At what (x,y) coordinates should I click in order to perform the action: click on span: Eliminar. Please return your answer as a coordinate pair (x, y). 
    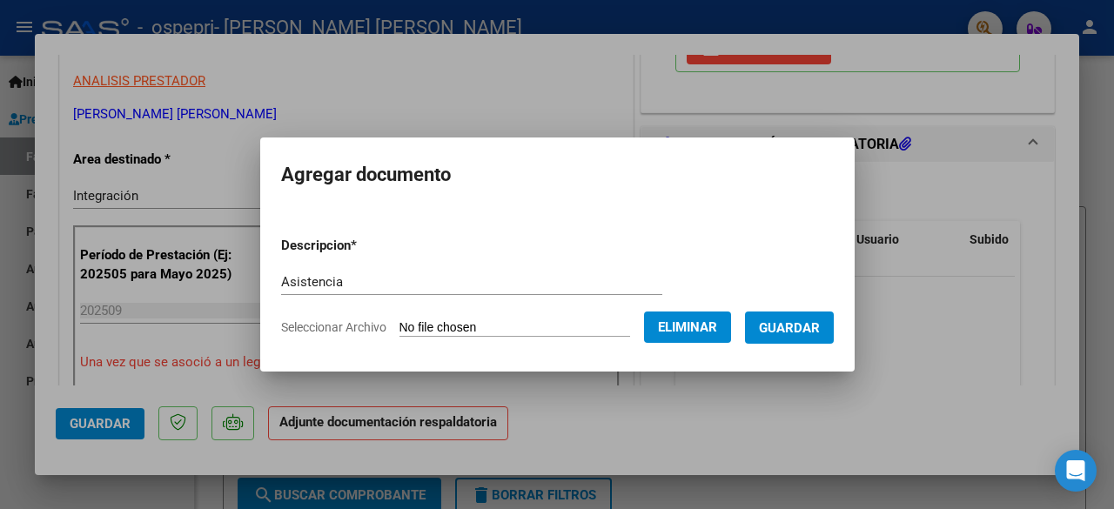
    Looking at the image, I should click on (687, 327).